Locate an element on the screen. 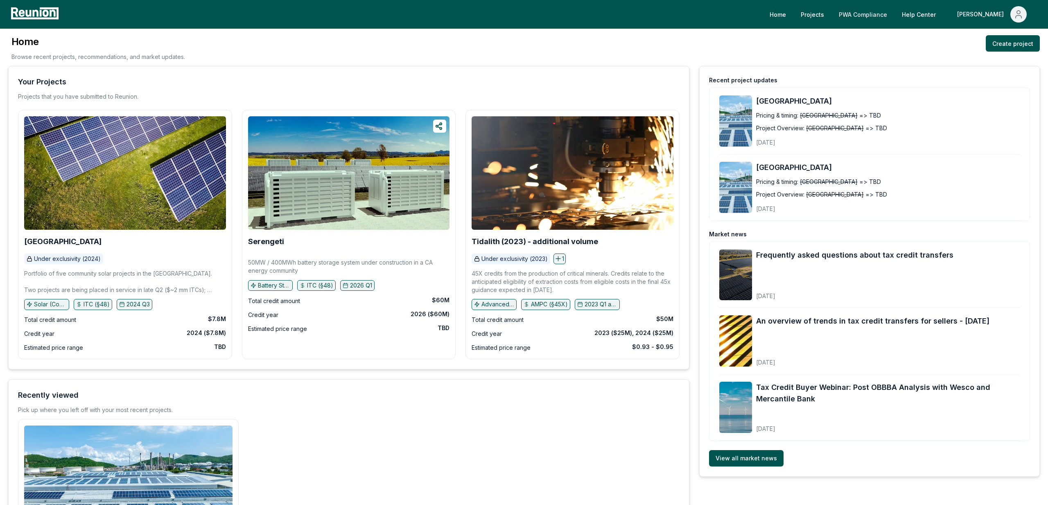 This screenshot has height=505, width=1048. p: Solar (Community) is located at coordinates (50, 304).